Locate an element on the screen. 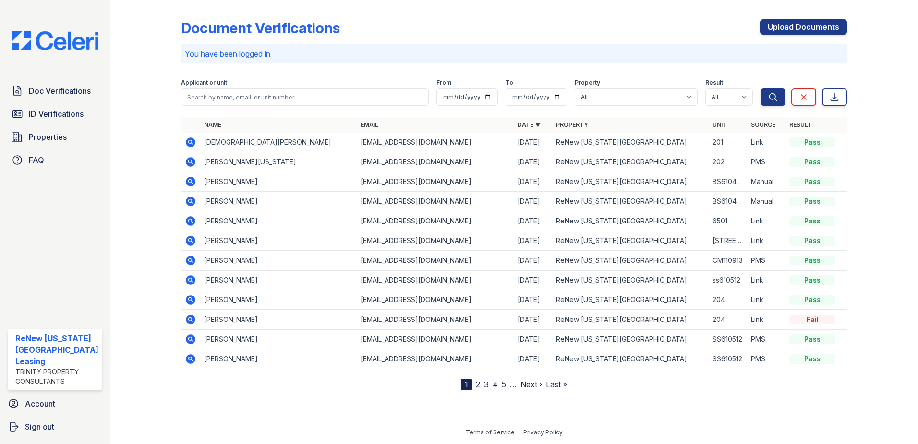 Image resolution: width=918 pixels, height=444 pixels. span: Sign out is located at coordinates (39, 426).